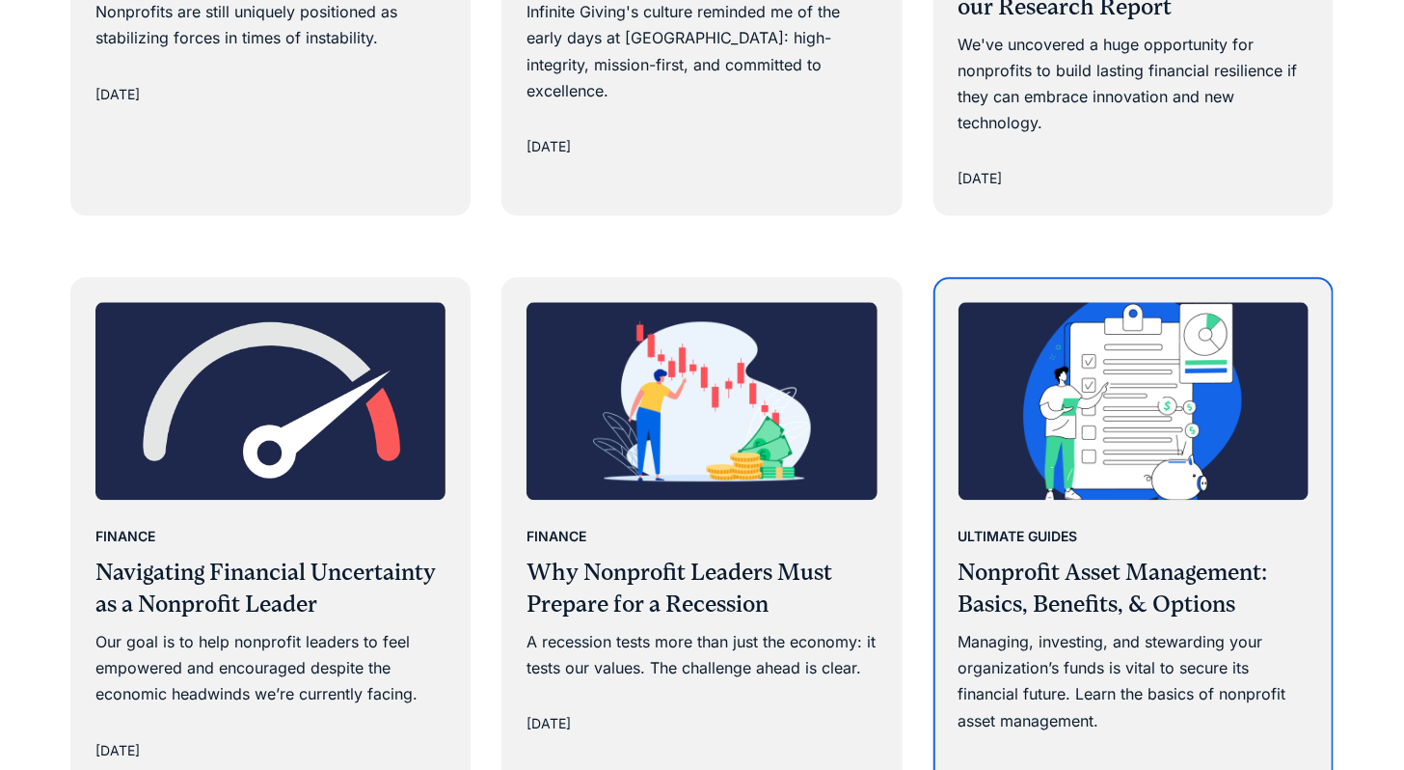 The height and width of the screenshot is (770, 1404). What do you see at coordinates (1018, 536) in the screenshot?
I see `div: Ultimate Guides` at bounding box center [1018, 536].